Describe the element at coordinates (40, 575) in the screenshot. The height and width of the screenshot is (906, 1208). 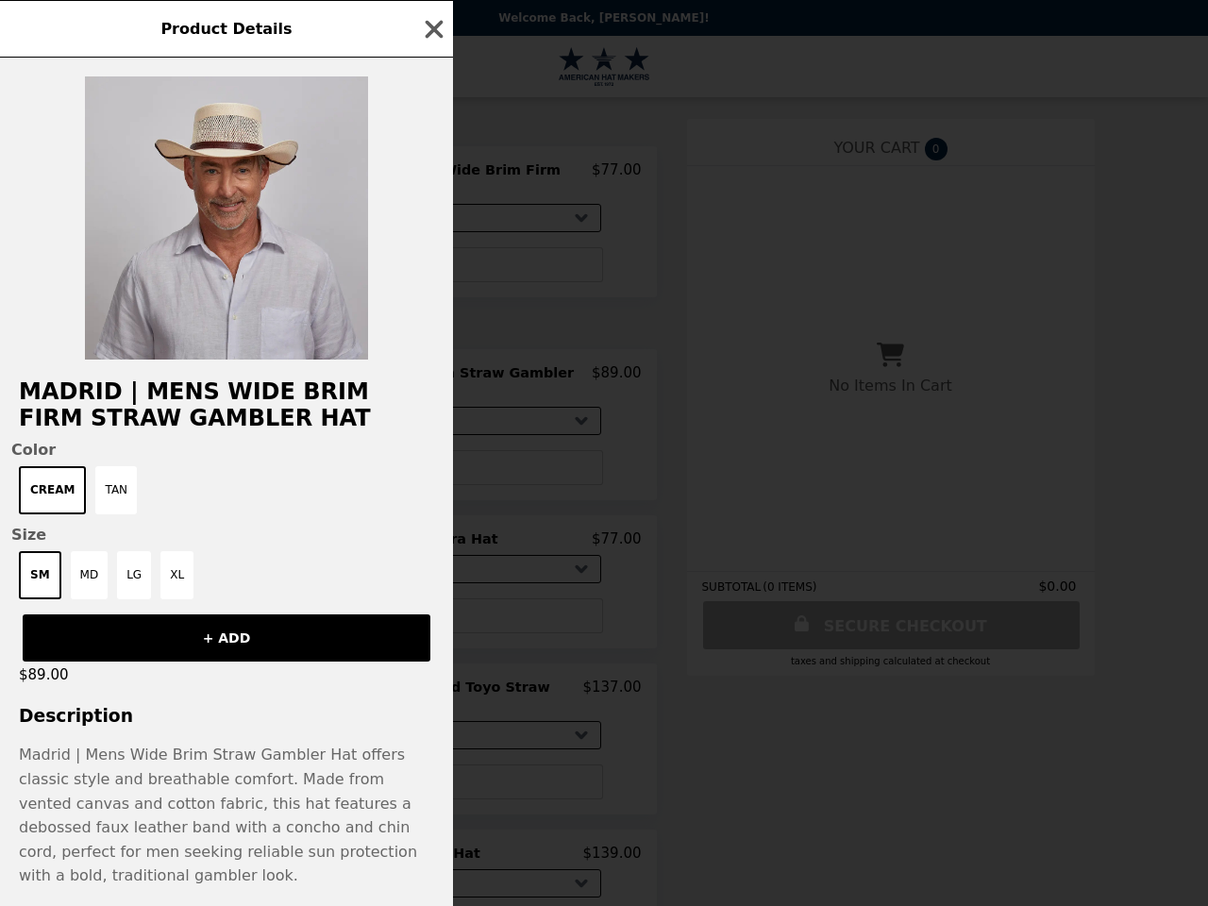
I see `button: SM` at that location.